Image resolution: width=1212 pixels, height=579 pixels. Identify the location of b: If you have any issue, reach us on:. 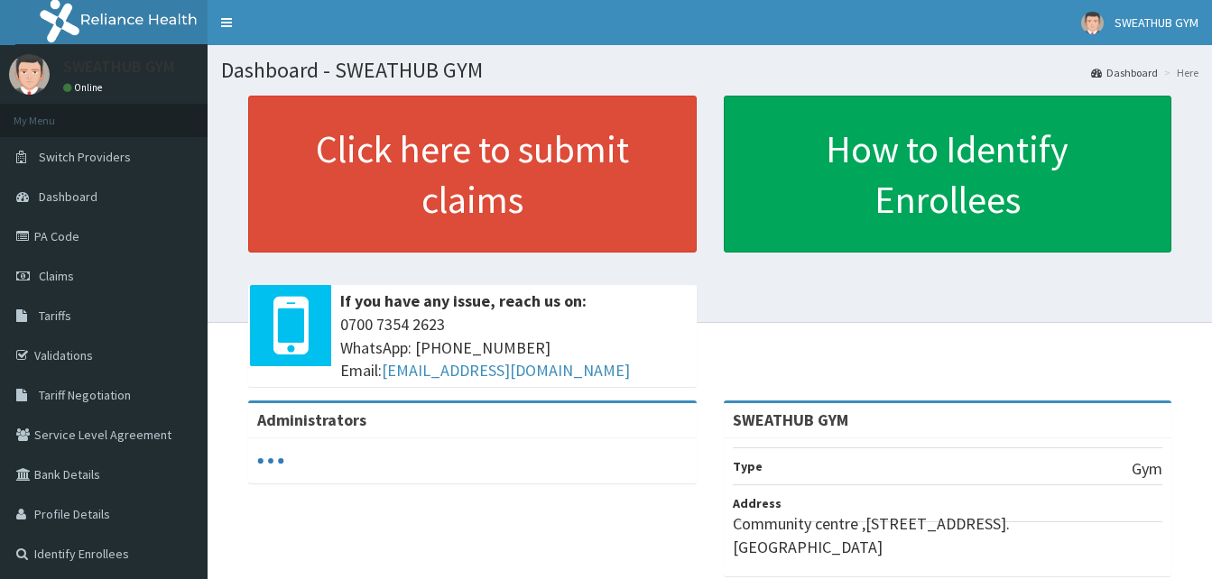
(463, 300).